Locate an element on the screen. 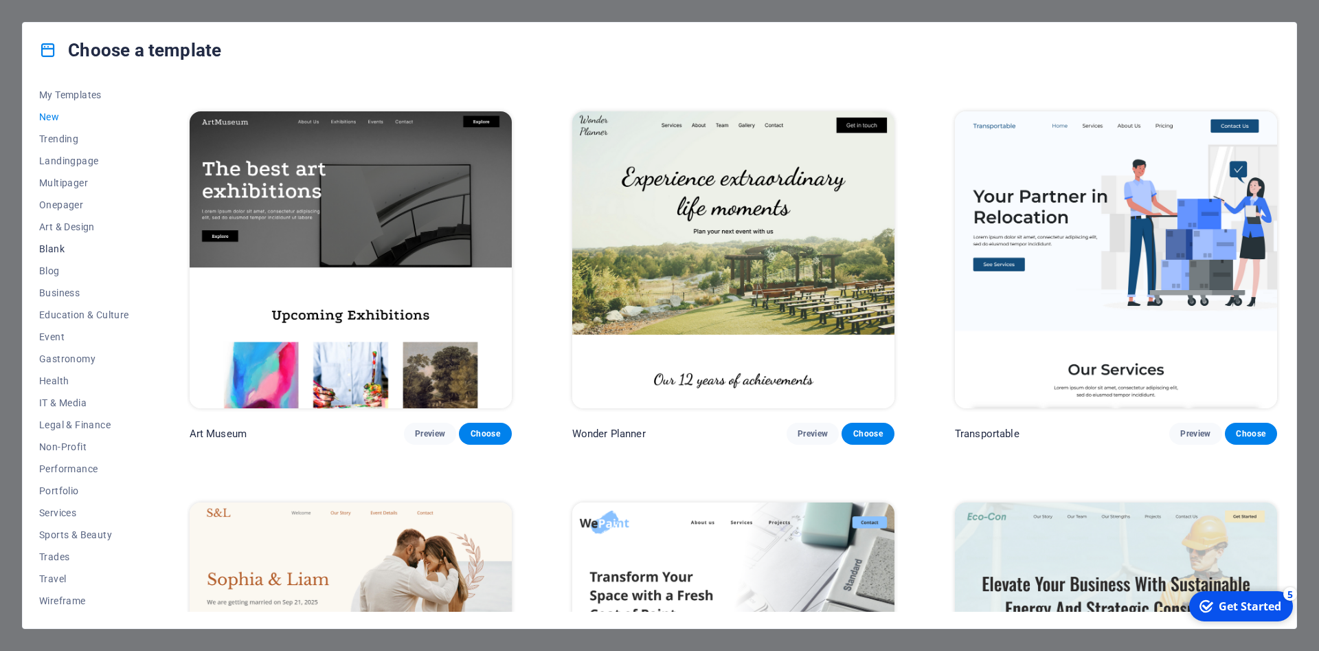  button: Wireframe is located at coordinates (84, 600).